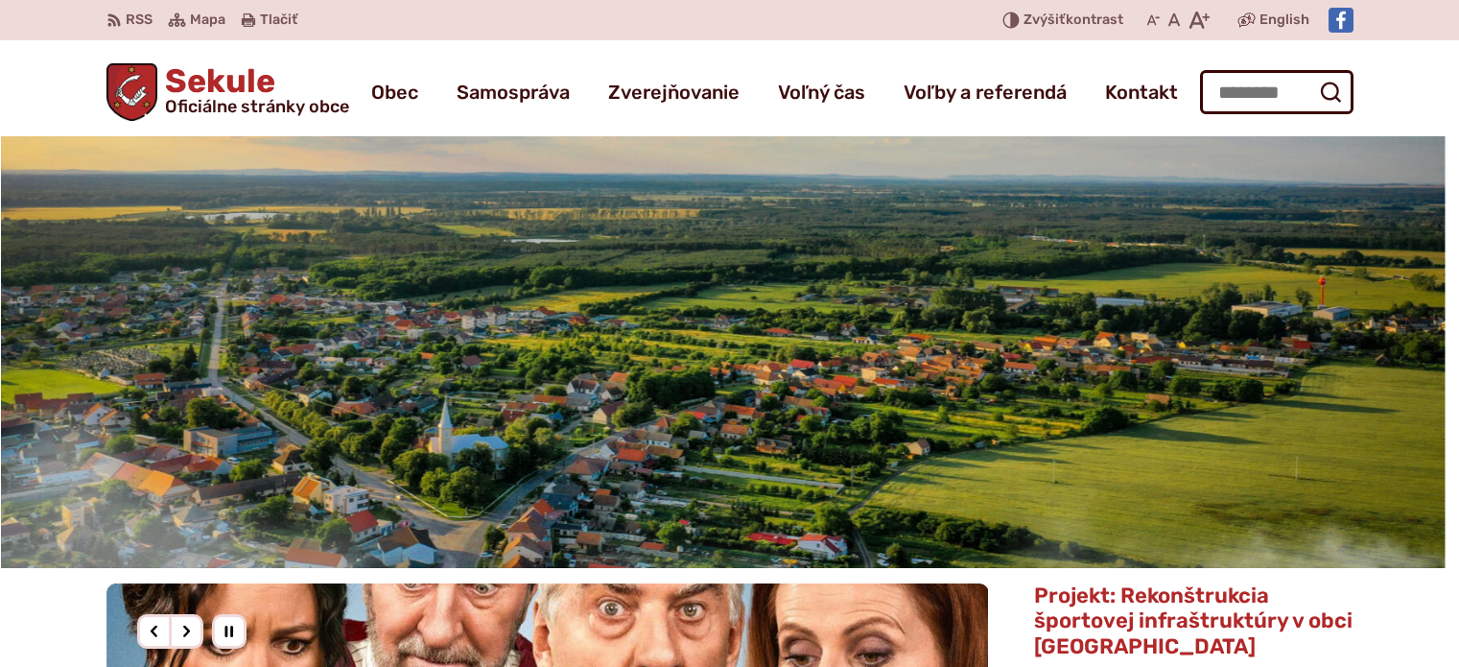 This screenshot has height=667, width=1459. I want to click on span: Zvýšiť, so click(1045, 19).